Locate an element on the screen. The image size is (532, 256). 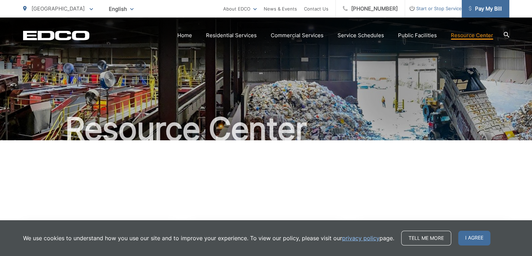
a: About EDCO is located at coordinates (240, 9).